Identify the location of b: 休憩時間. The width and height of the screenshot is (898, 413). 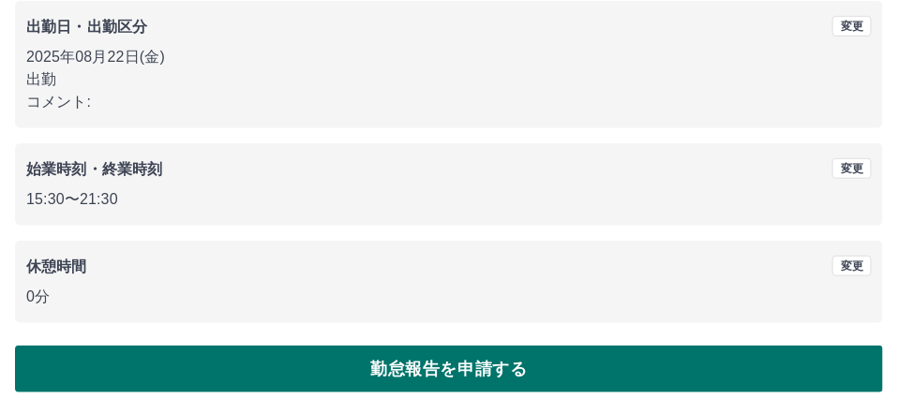
(56, 266).